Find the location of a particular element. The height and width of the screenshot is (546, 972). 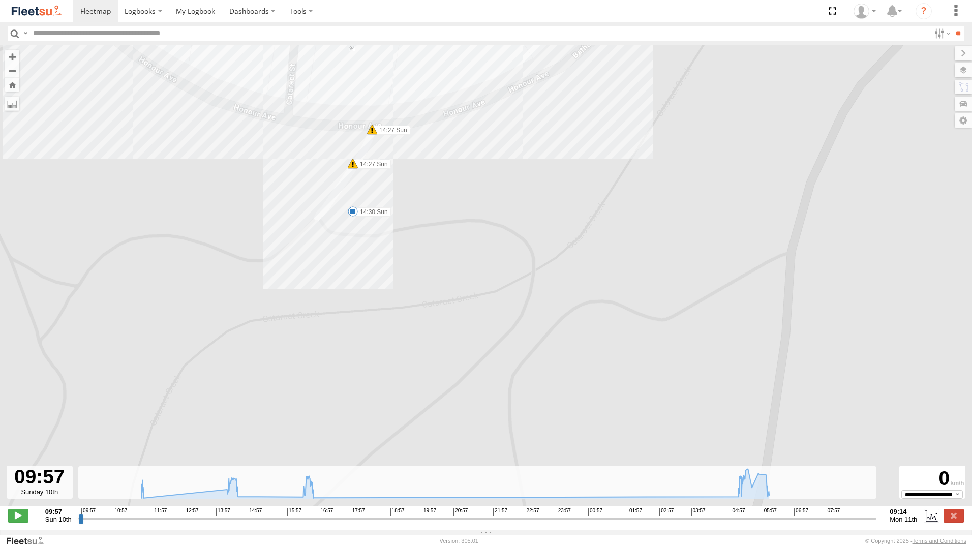

span: 12:57 is located at coordinates (192, 512).